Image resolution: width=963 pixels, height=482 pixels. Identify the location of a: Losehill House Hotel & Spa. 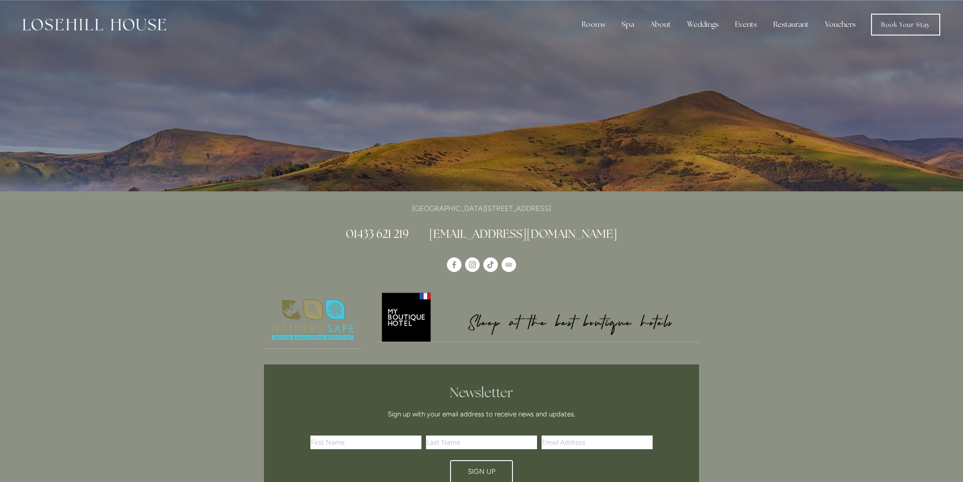
(454, 264).